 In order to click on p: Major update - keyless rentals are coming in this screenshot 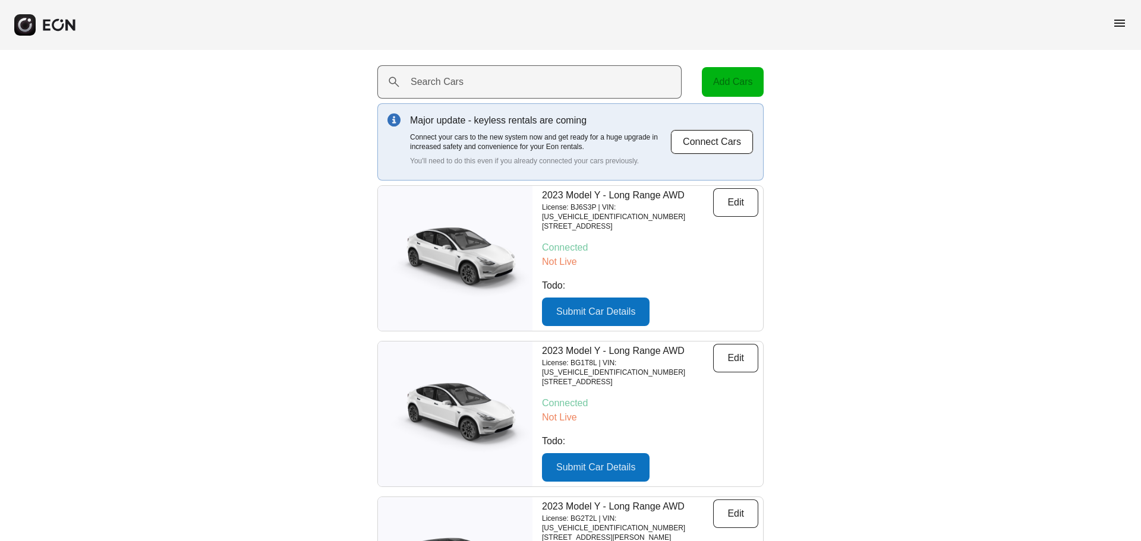, I will do `click(540, 121)`.